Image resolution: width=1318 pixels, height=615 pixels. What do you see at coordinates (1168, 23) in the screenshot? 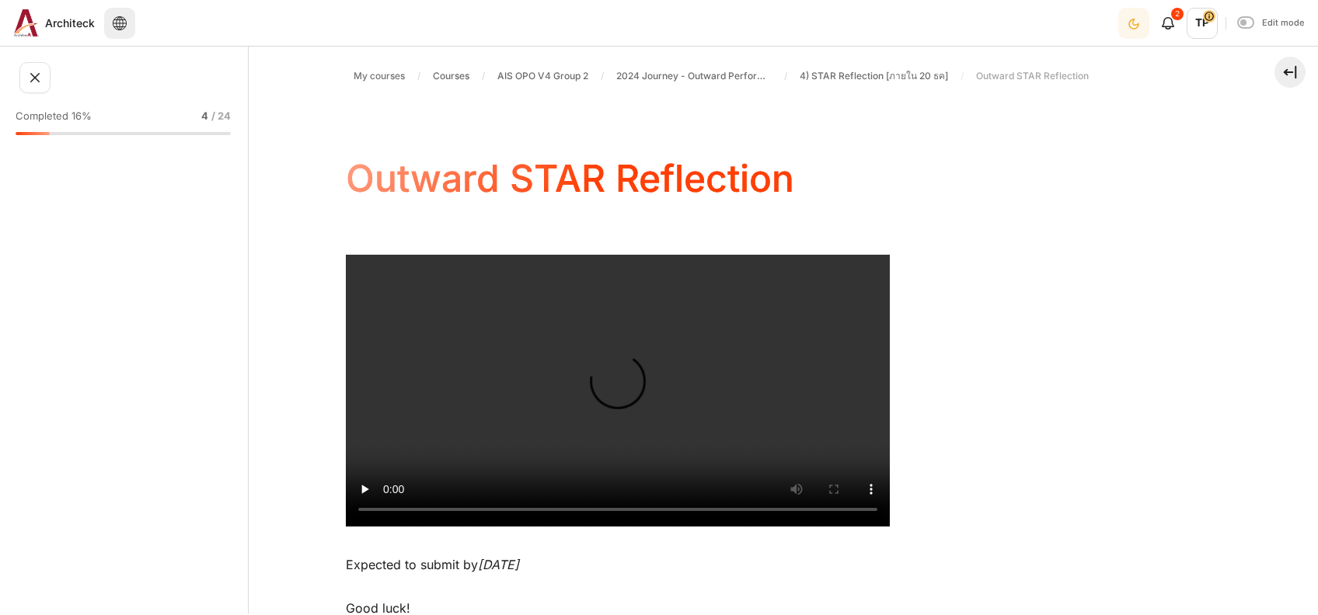
I see `div: Show notification window with 2 new notifications` at bounding box center [1168, 23].